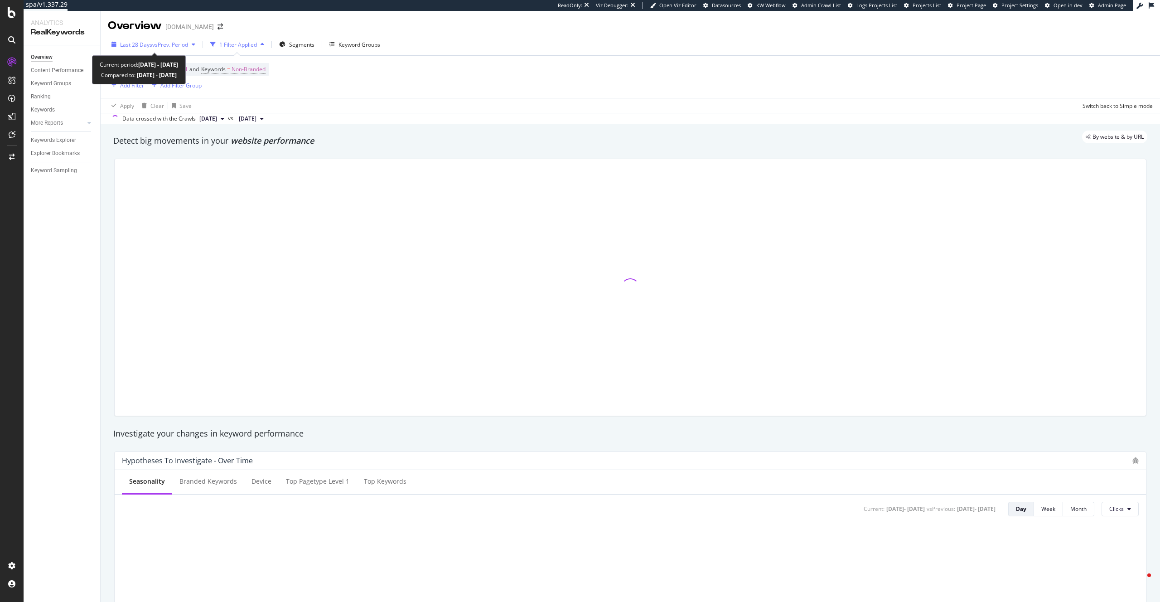 The width and height of the screenshot is (1160, 602). What do you see at coordinates (54, 170) in the screenshot?
I see `div: Keyword Sampling` at bounding box center [54, 170].